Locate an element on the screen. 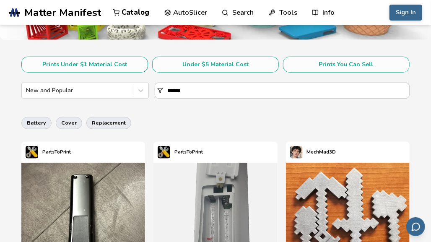  img: MechMad3D's profile is located at coordinates (297, 152).